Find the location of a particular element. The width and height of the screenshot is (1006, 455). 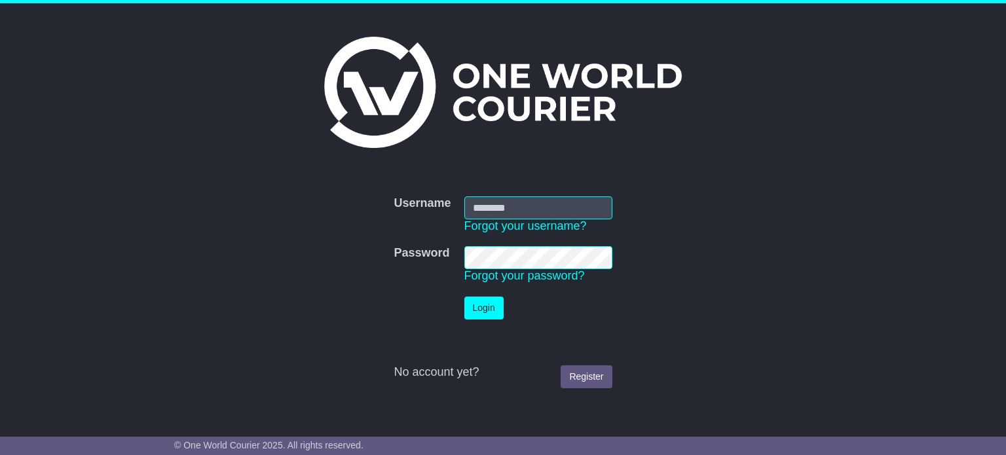

a: Forgot your username? is located at coordinates (525, 226).